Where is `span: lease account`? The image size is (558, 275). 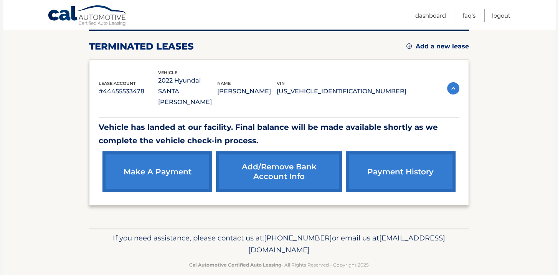 span: lease account is located at coordinates (117, 83).